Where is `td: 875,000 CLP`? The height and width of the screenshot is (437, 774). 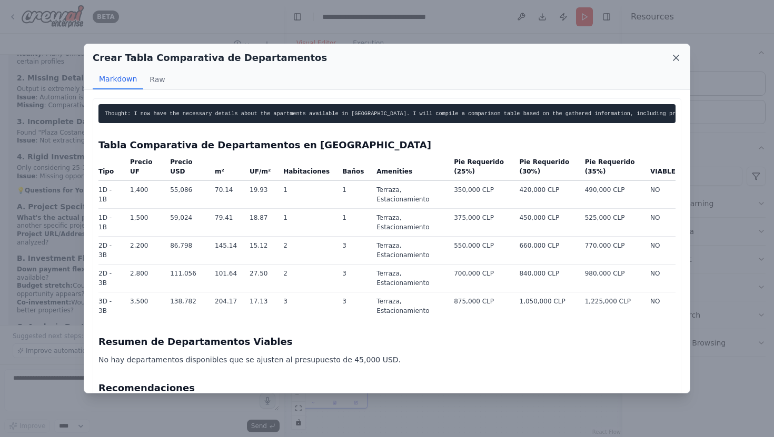 td: 875,000 CLP is located at coordinates (480, 306).